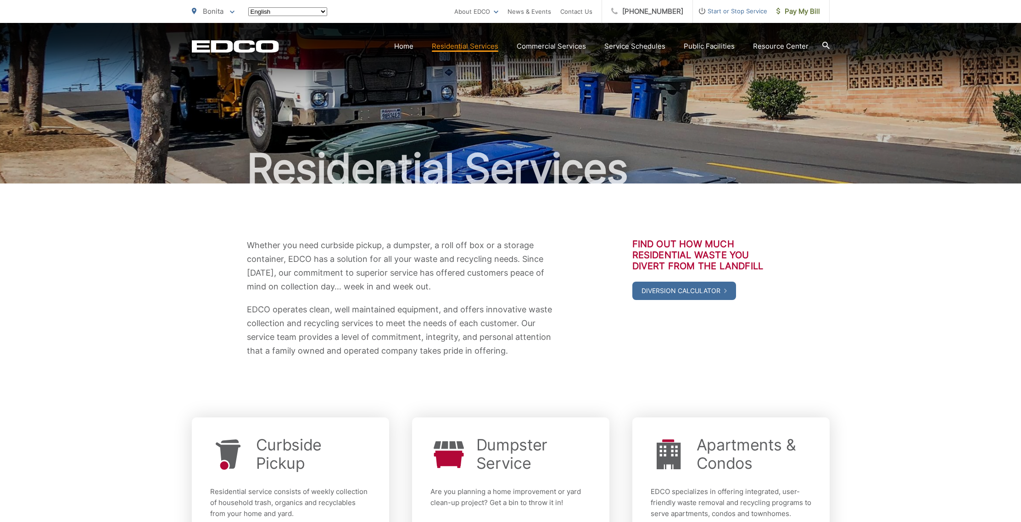  I want to click on select: Select a language, so click(288, 11).